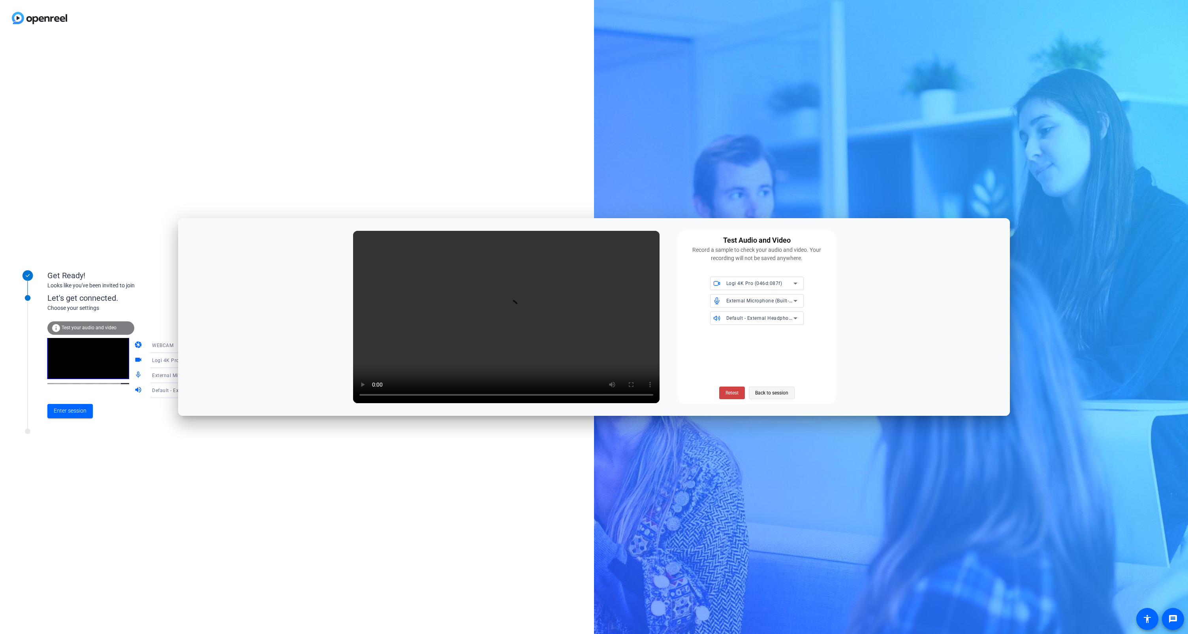  Describe the element at coordinates (89, 328) in the screenshot. I see `span: Test your audio and video` at that location.